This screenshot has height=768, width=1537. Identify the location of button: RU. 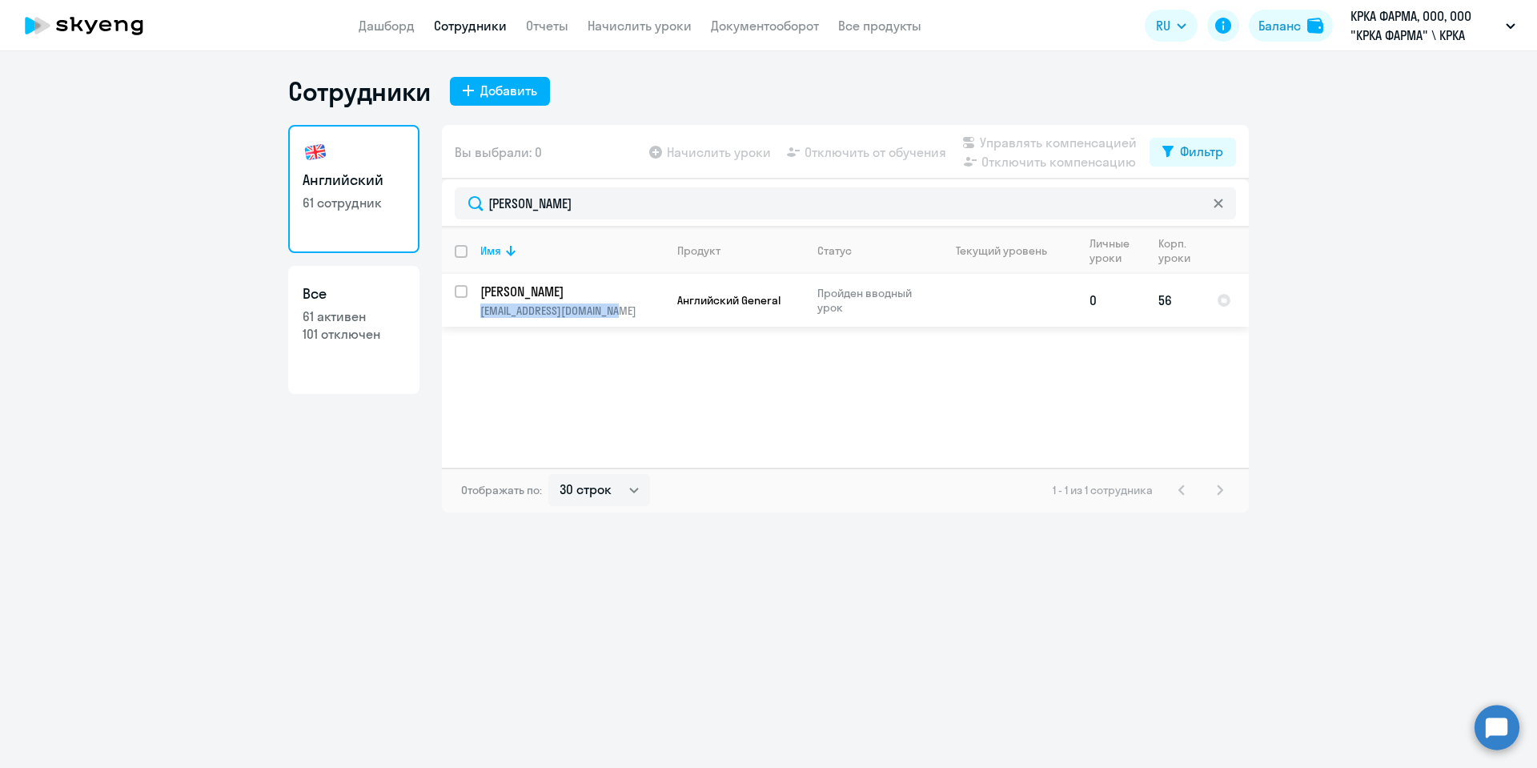
(1171, 26).